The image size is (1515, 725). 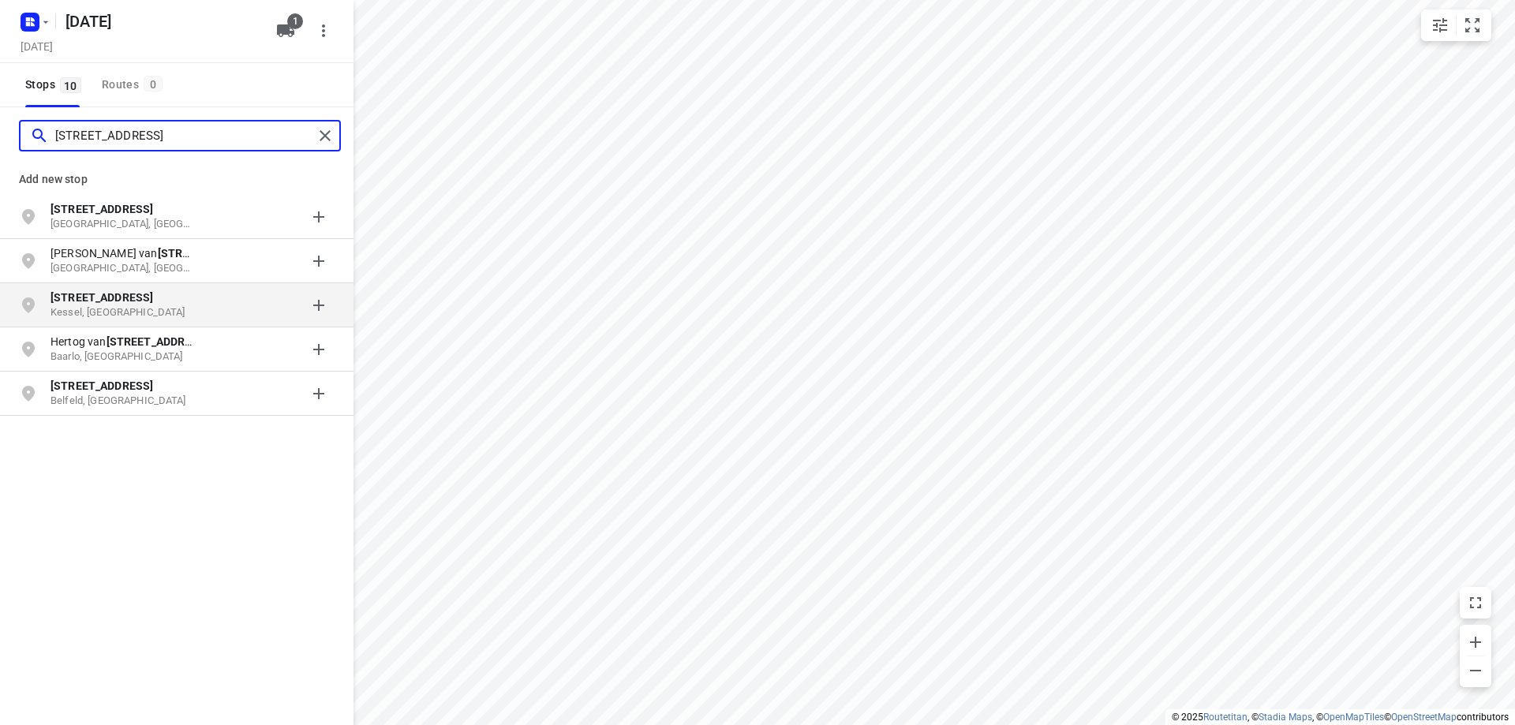 I want to click on div: Routes, so click(x=134, y=84).